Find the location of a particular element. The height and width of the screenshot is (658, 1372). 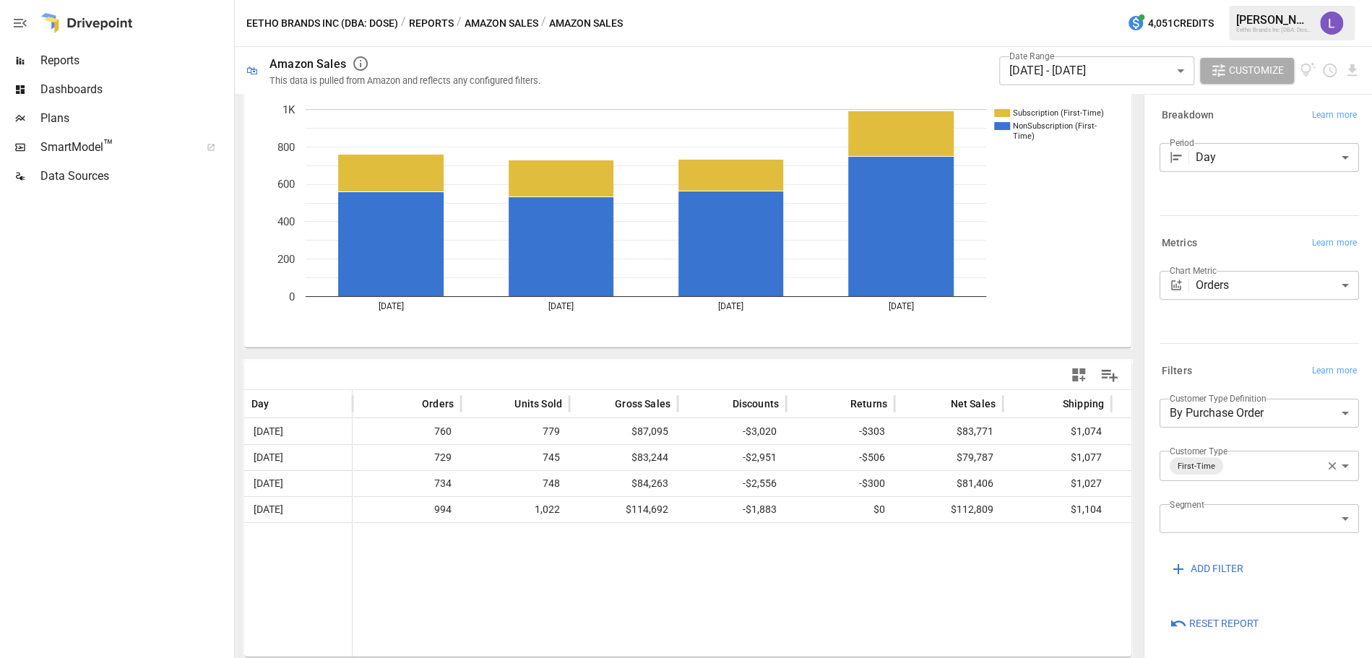

span: 1,022 is located at coordinates (547, 509).